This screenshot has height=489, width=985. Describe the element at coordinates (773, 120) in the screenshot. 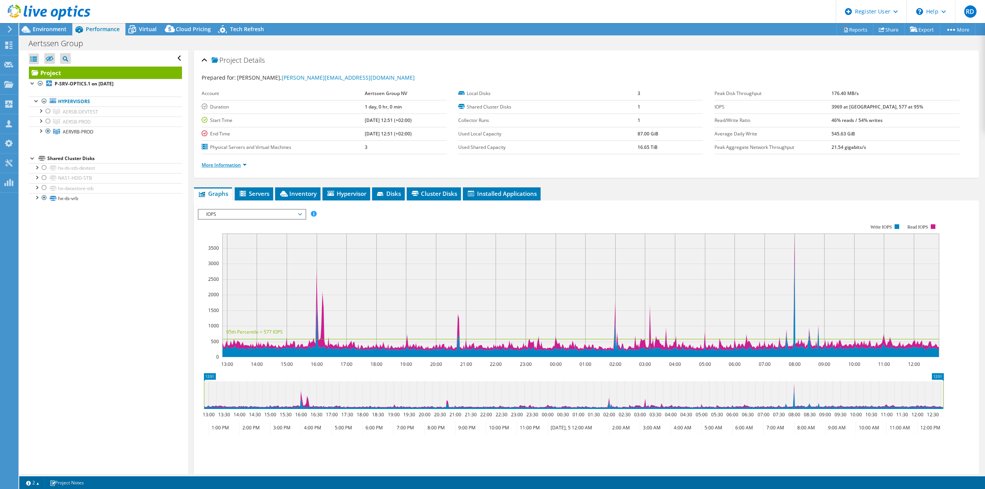

I see `label: Read/Write Ratio` at that location.